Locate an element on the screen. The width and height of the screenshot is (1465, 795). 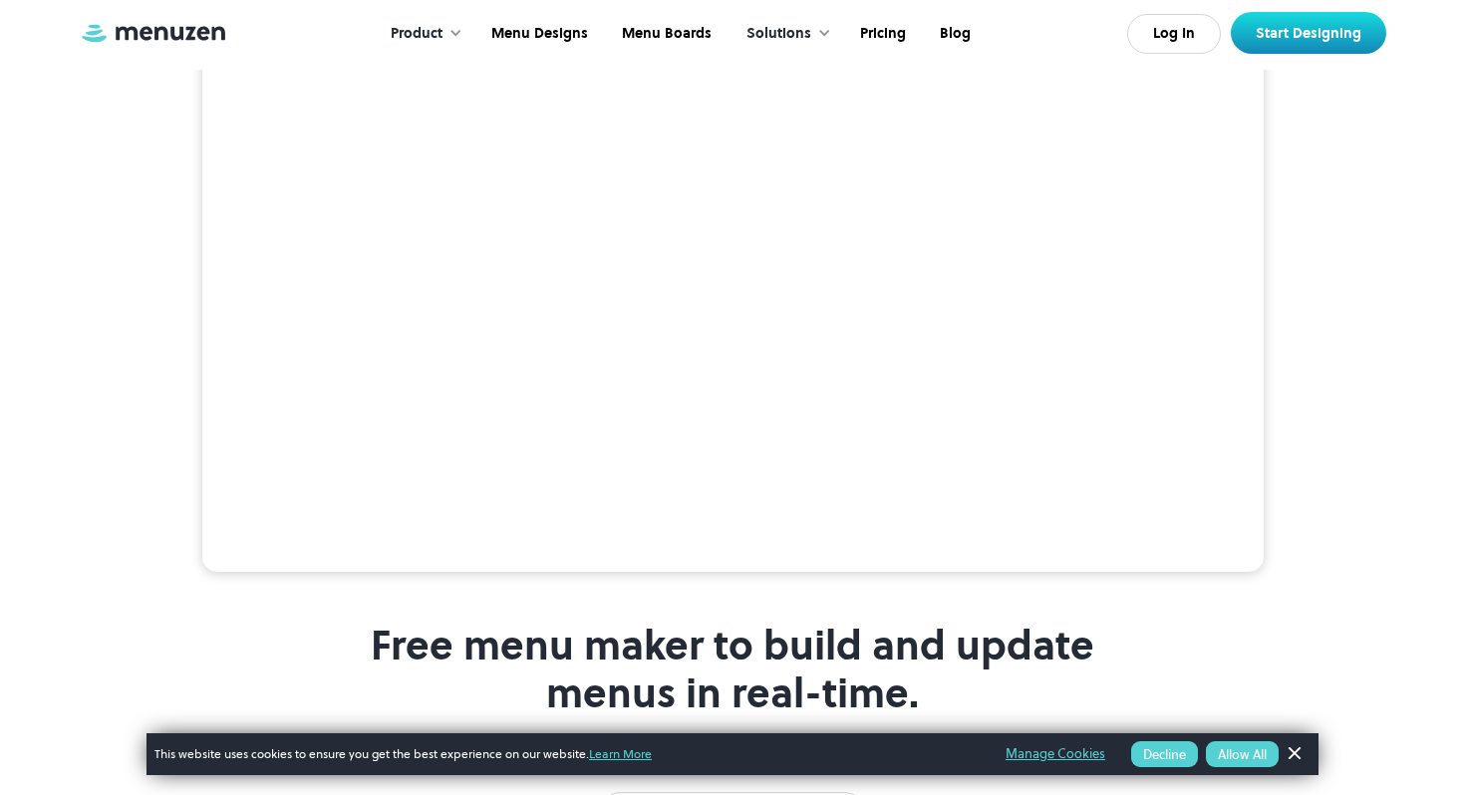
a: Menu Designs is located at coordinates (537, 34).